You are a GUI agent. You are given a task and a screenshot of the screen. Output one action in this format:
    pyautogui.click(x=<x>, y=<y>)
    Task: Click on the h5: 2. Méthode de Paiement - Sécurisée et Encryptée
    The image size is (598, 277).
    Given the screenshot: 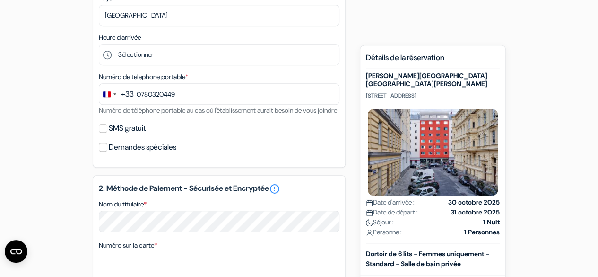 What is the action you would take?
    pyautogui.click(x=219, y=189)
    